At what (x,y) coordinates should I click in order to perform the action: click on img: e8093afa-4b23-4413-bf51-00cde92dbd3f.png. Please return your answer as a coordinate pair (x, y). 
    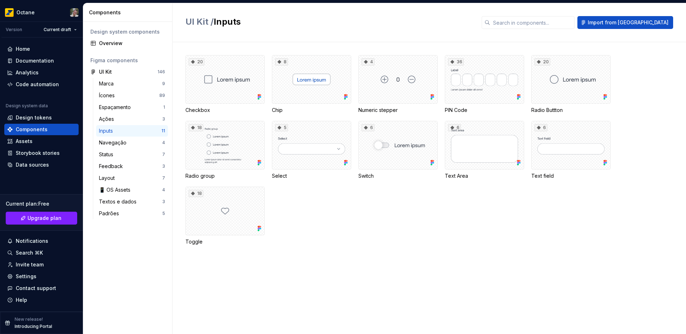
    Looking at the image, I should click on (9, 13).